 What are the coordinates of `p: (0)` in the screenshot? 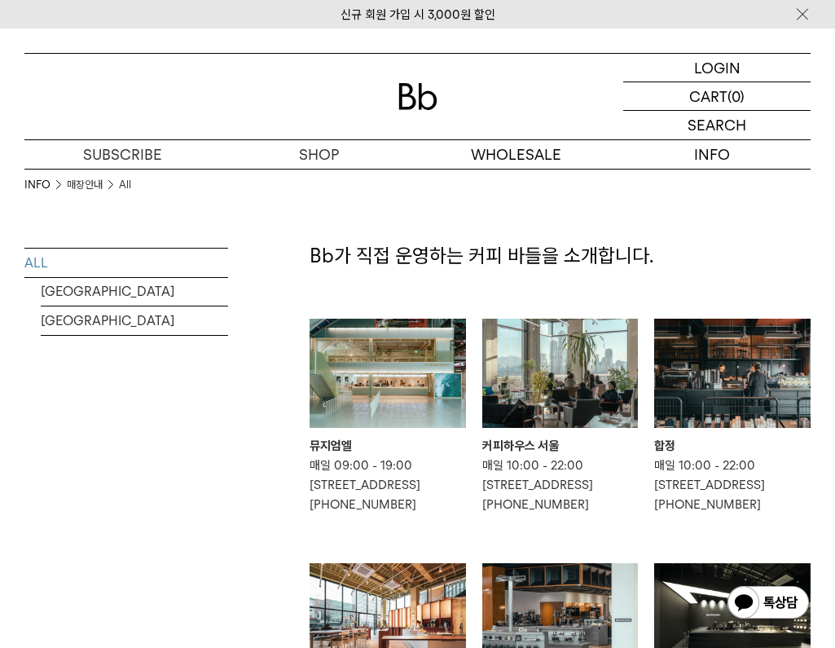 It's located at (736, 96).